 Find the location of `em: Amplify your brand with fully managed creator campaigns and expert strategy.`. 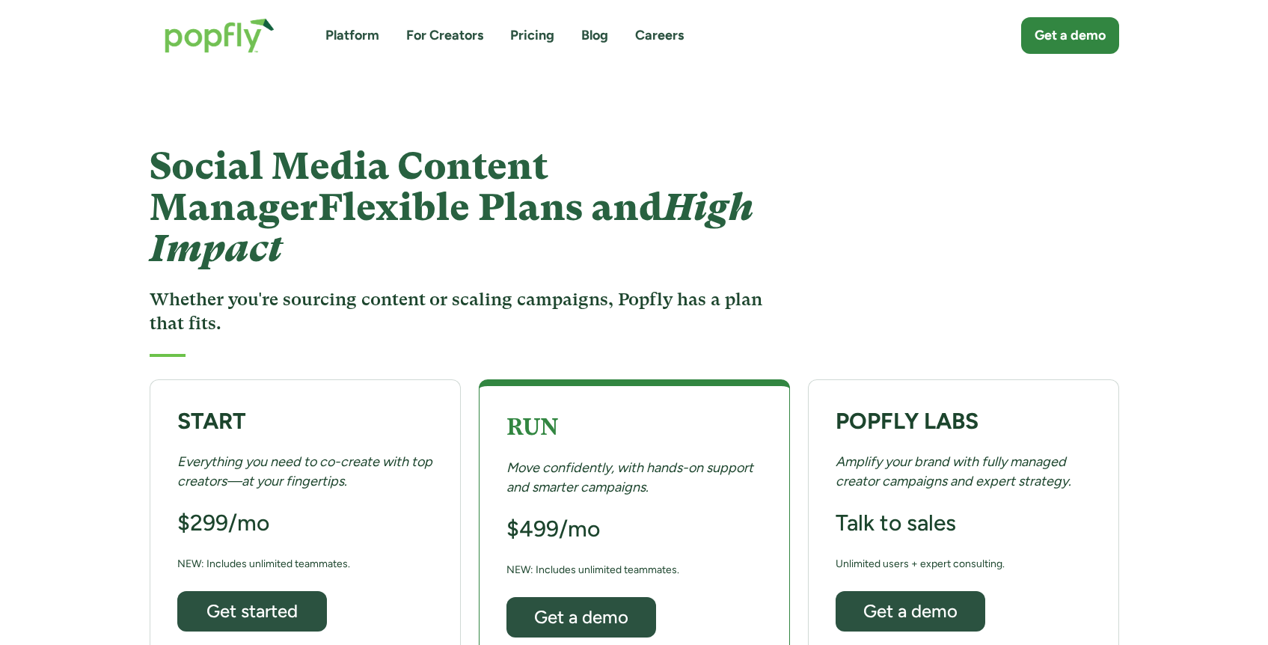

em: Amplify your brand with fully managed creator campaigns and expert strategy. is located at coordinates (953, 470).